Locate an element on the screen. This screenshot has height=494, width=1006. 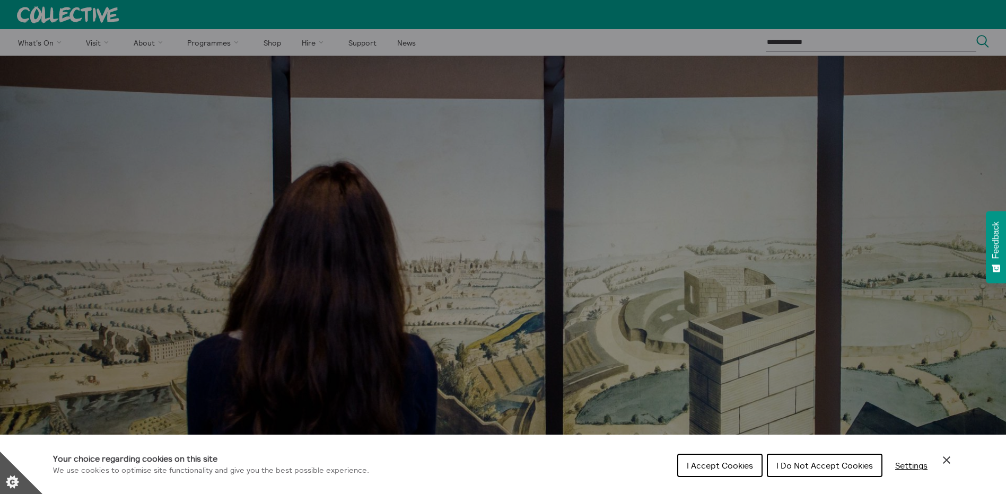
button: Settings is located at coordinates (911, 465).